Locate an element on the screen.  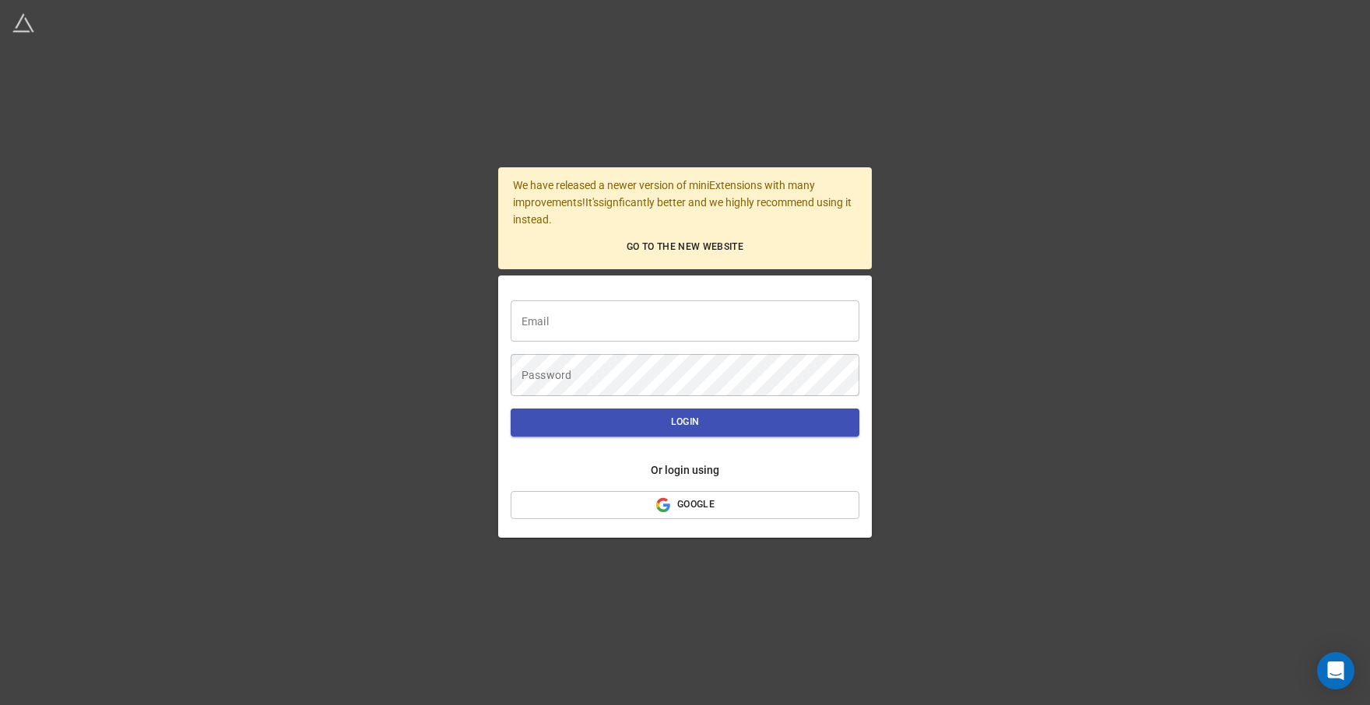
div: Open Intercom Messenger is located at coordinates (1336, 671).